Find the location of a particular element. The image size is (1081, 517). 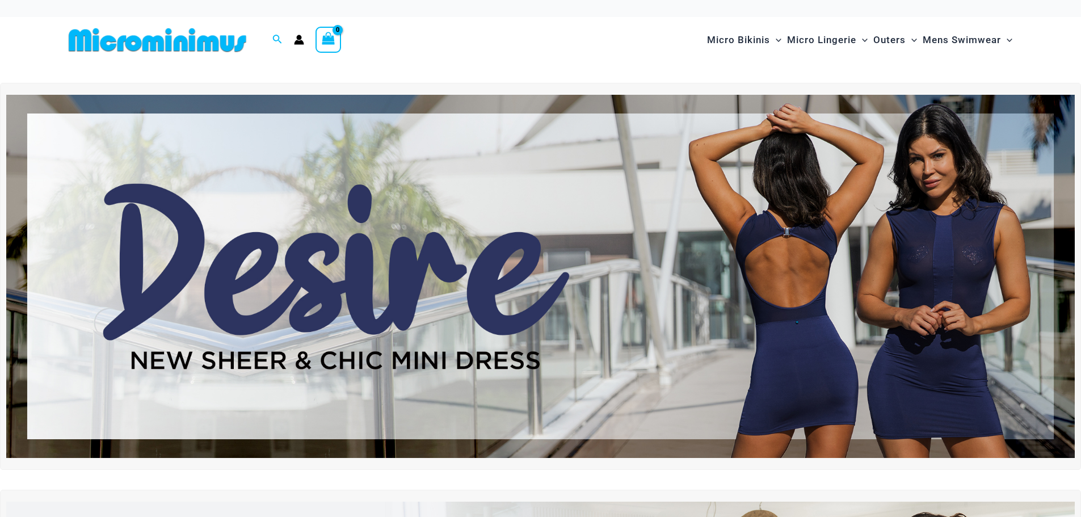

a: Micro BikinisMenu ToggleMenu Toggle is located at coordinates (744, 40).